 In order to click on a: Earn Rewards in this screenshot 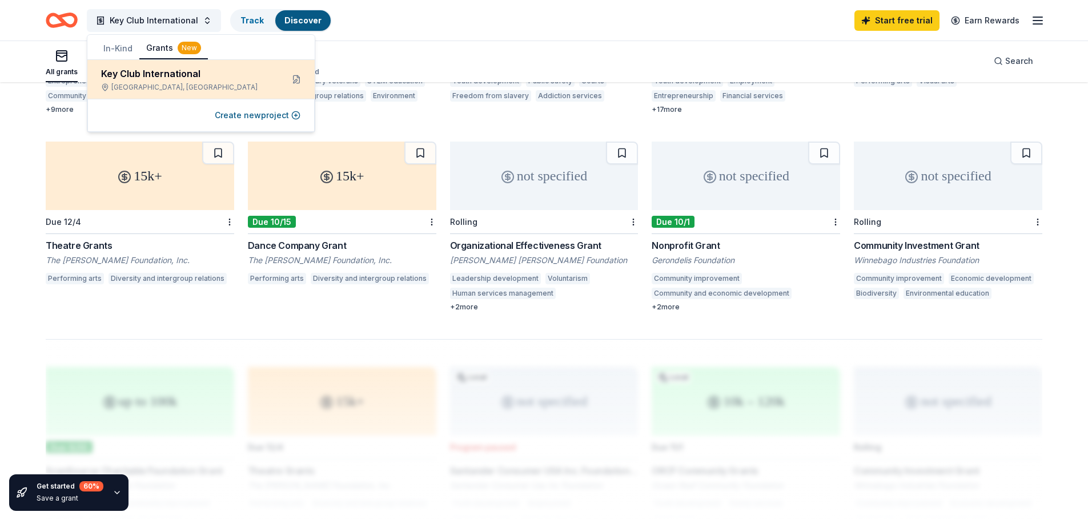, I will do `click(985, 21)`.